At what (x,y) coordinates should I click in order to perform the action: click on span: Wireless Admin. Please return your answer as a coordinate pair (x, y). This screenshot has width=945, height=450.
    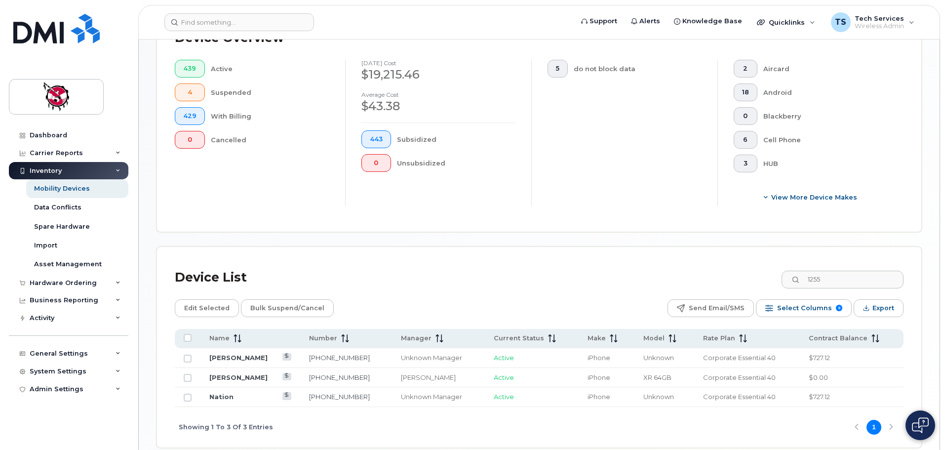
    Looking at the image, I should click on (879, 26).